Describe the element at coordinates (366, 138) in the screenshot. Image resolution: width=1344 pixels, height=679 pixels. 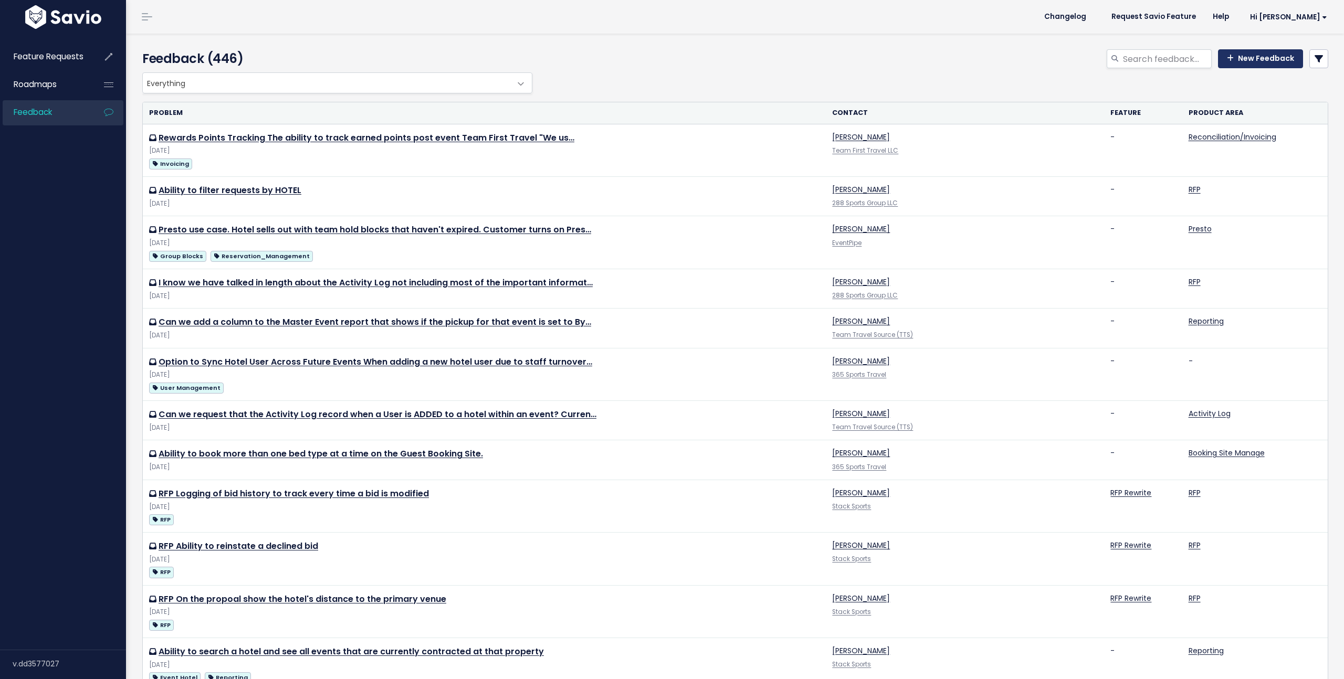
I see `a: Rewards Points Tracking The ability to track earned points post event Team First Travel "We us…` at that location.